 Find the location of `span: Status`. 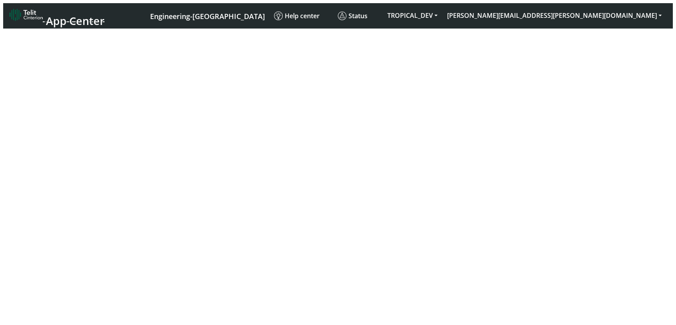

span: Status is located at coordinates (352, 16).